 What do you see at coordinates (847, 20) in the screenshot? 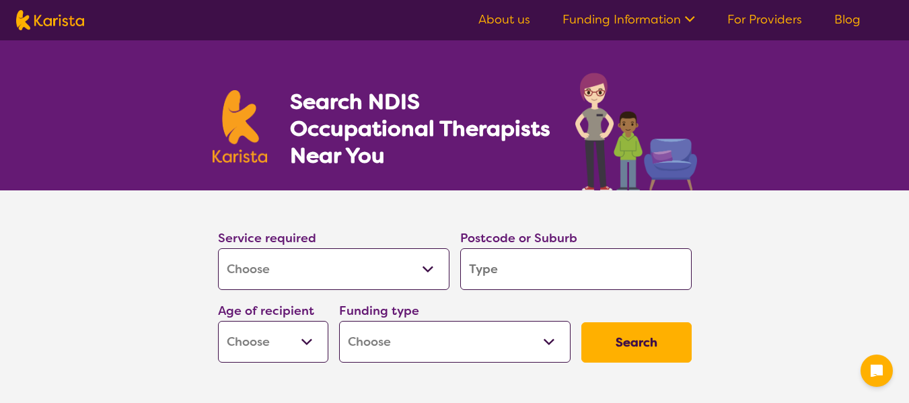
I see `a: Blog` at bounding box center [847, 20].